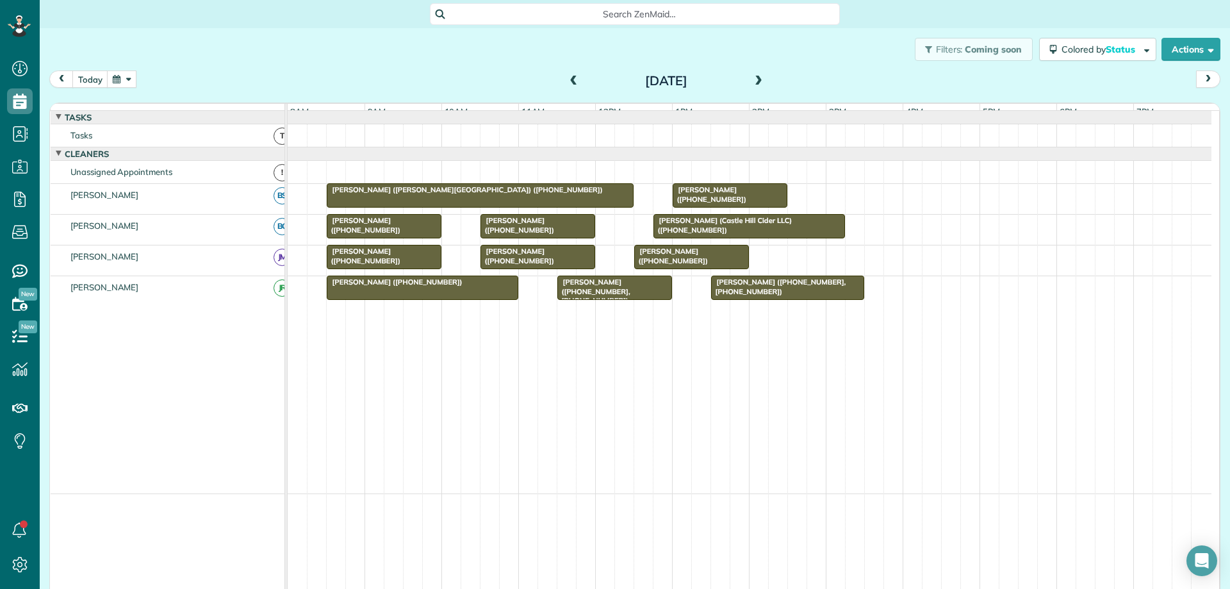  What do you see at coordinates (282, 257) in the screenshot?
I see `span: JM` at bounding box center [282, 257].